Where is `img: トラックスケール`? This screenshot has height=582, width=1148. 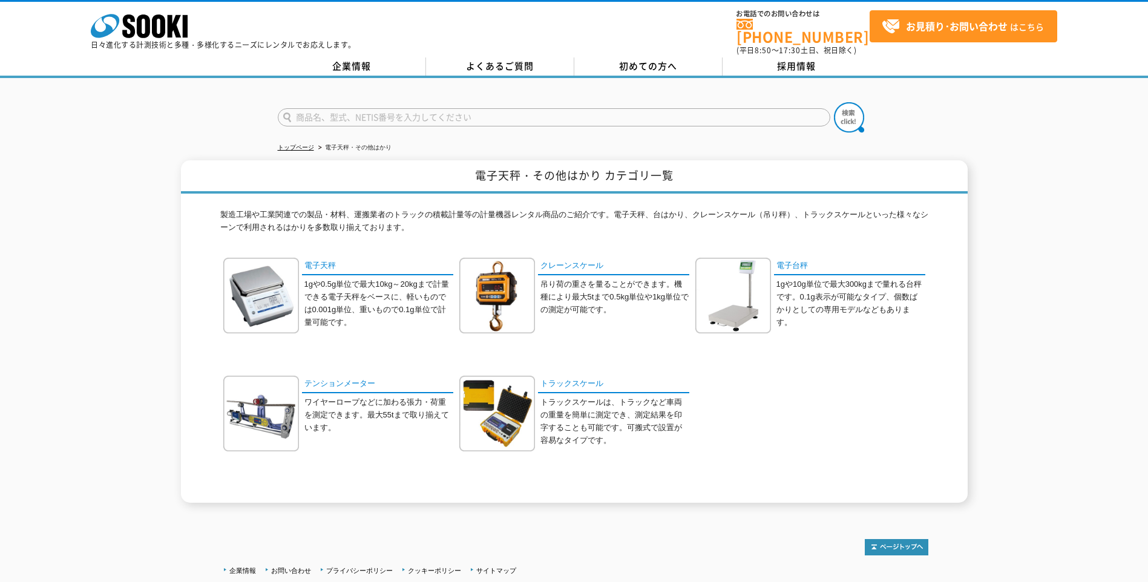 img: トラックスケール is located at coordinates (497, 413).